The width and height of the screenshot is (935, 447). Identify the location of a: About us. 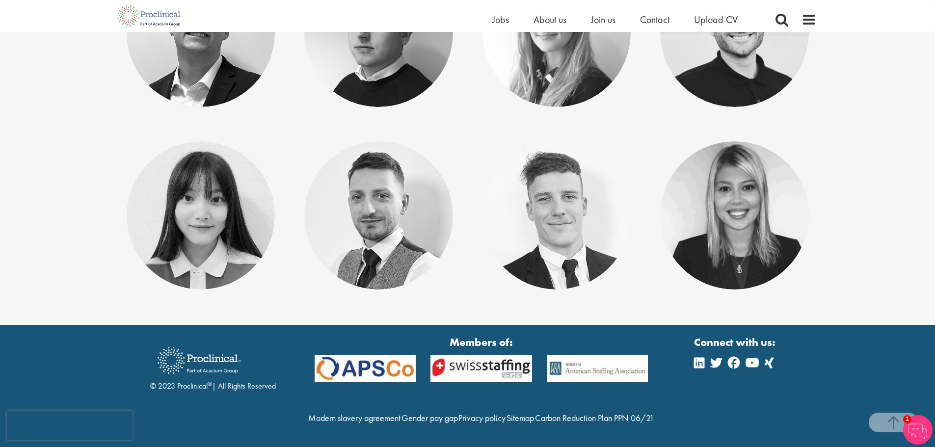
(550, 20).